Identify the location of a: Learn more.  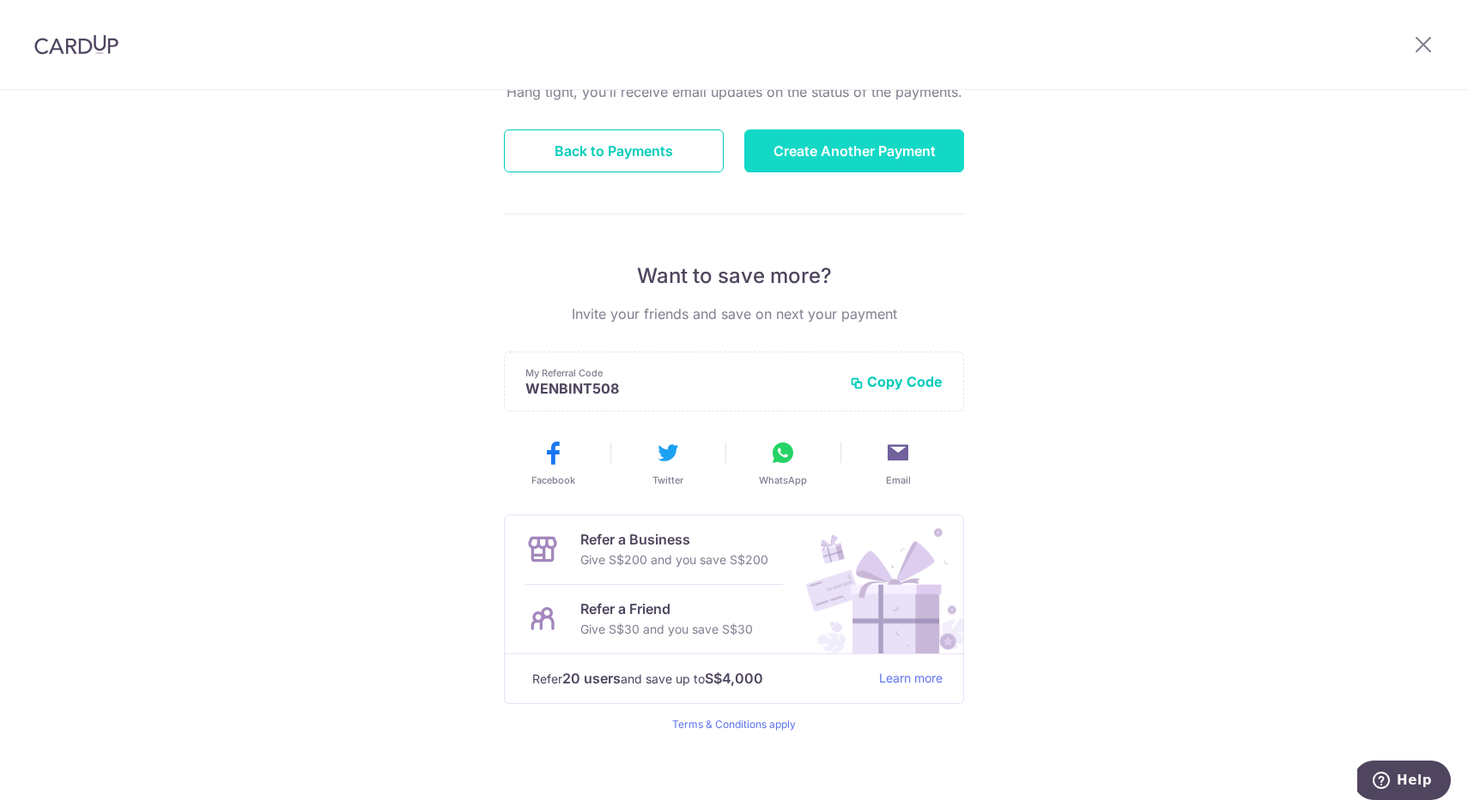
(911, 678).